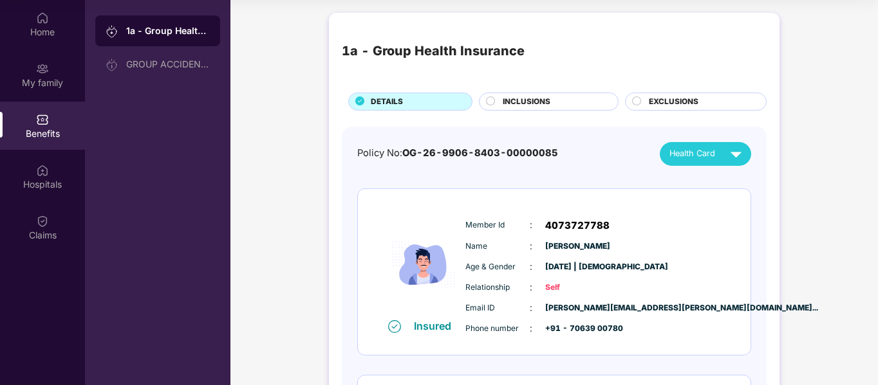  What do you see at coordinates (387, 102) in the screenshot?
I see `span: DETAILS` at bounding box center [387, 102].